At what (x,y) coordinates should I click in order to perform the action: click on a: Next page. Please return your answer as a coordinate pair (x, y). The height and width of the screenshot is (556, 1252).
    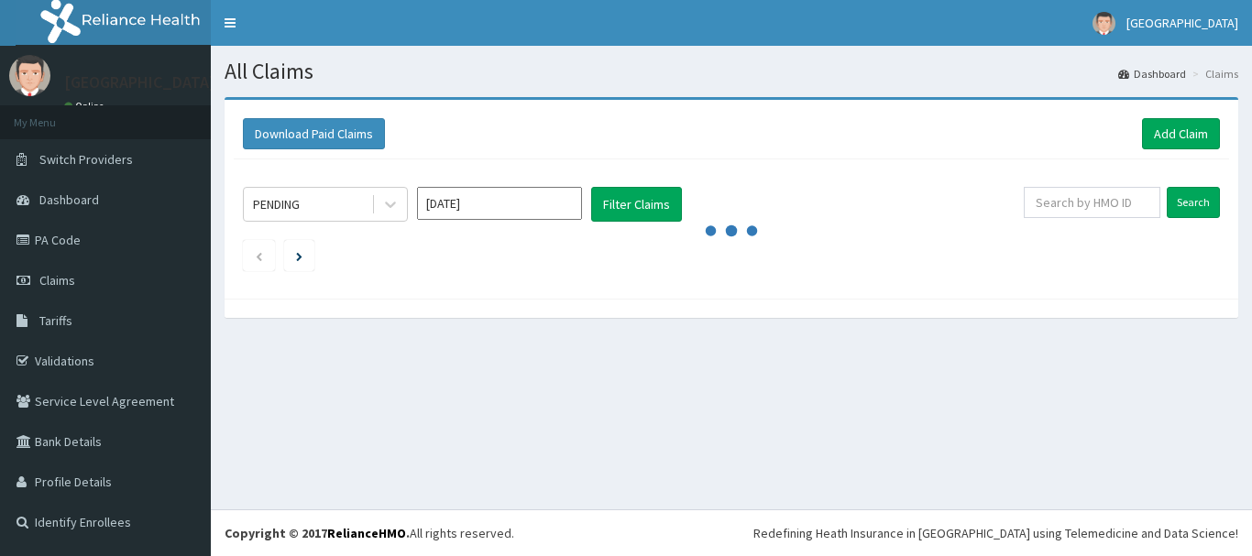
    Looking at the image, I should click on (299, 256).